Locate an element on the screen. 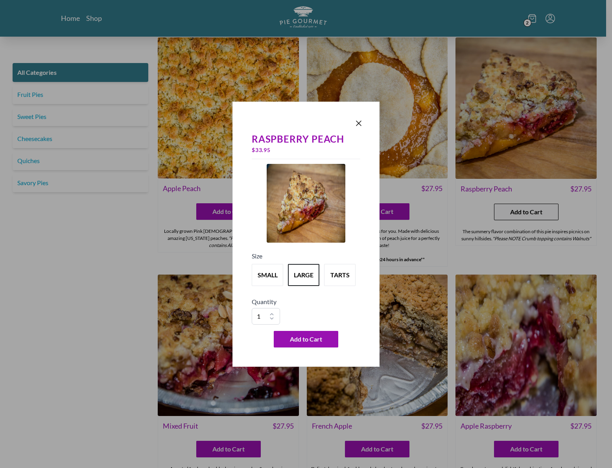  img: Product Image is located at coordinates (306, 203).